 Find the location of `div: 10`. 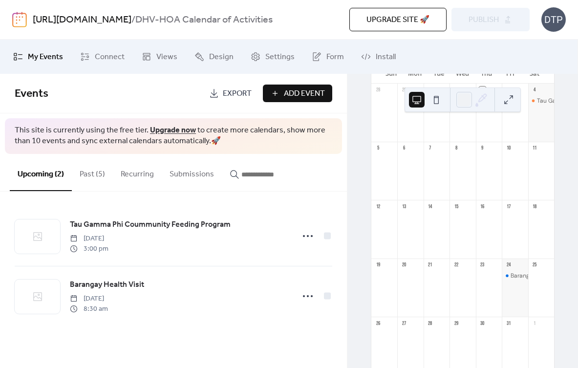

div: 10 is located at coordinates (508, 148).